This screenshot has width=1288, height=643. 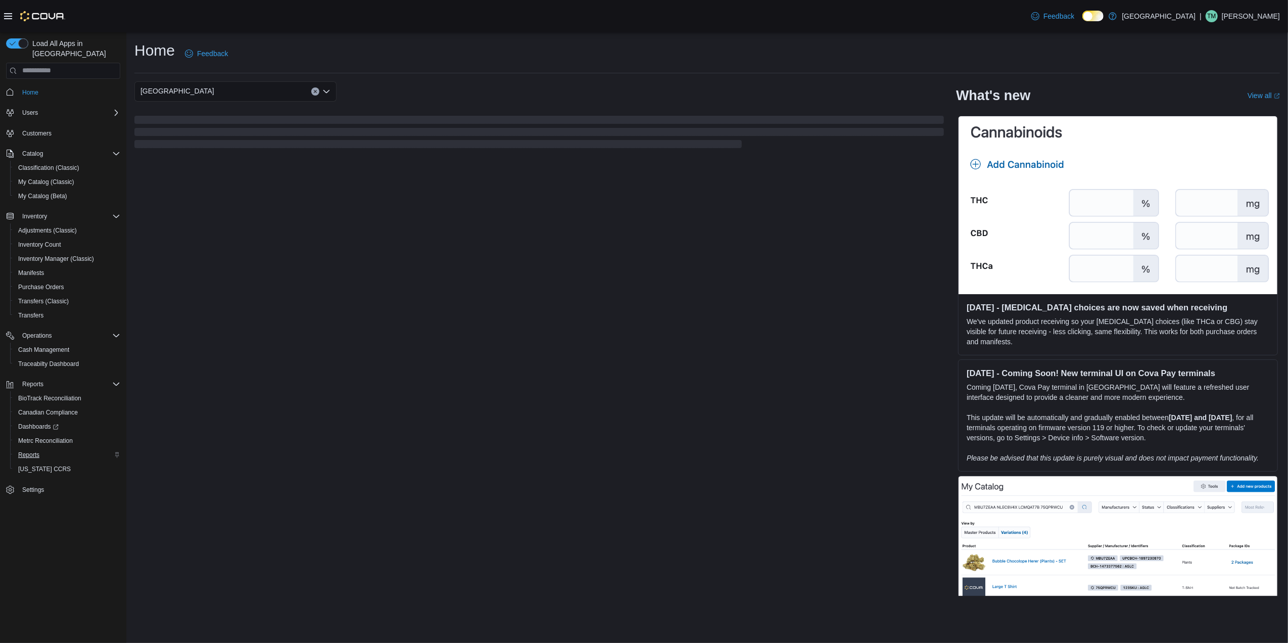 What do you see at coordinates (67, 412) in the screenshot?
I see `button: Canadian Compliance` at bounding box center [67, 412].